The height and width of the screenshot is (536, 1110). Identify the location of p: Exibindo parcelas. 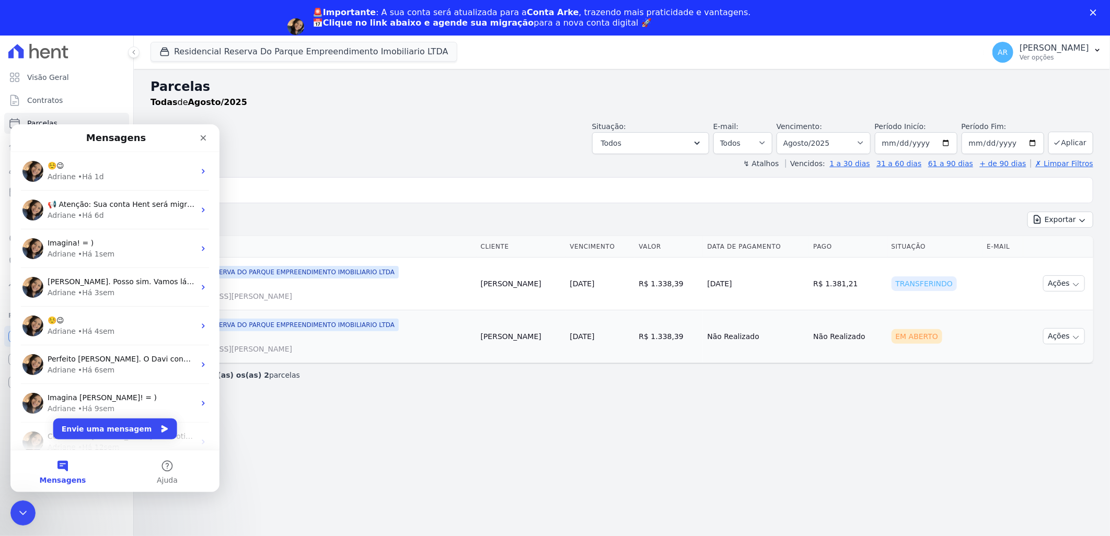
(231, 375).